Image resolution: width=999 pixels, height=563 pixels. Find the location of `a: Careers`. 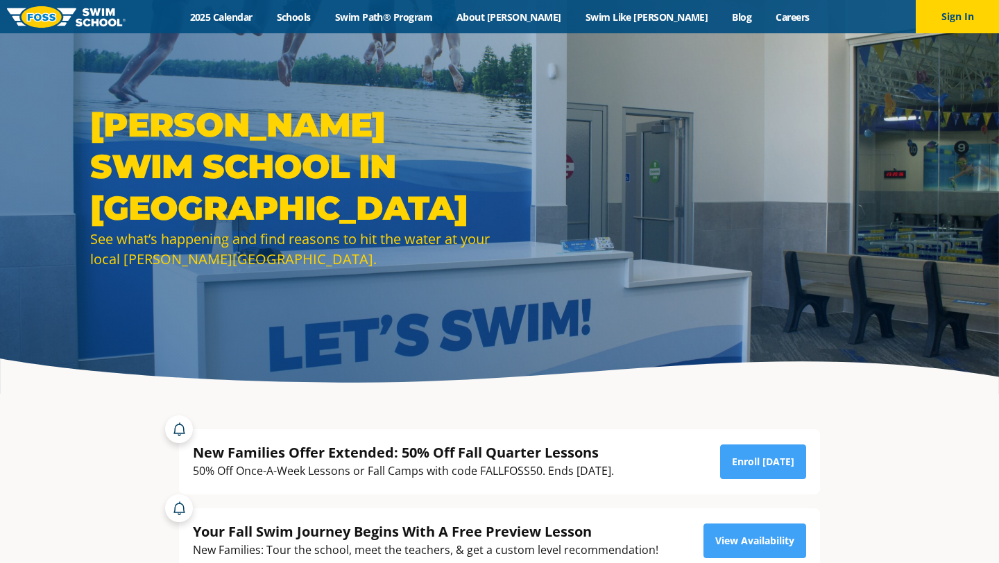

a: Careers is located at coordinates (792, 17).